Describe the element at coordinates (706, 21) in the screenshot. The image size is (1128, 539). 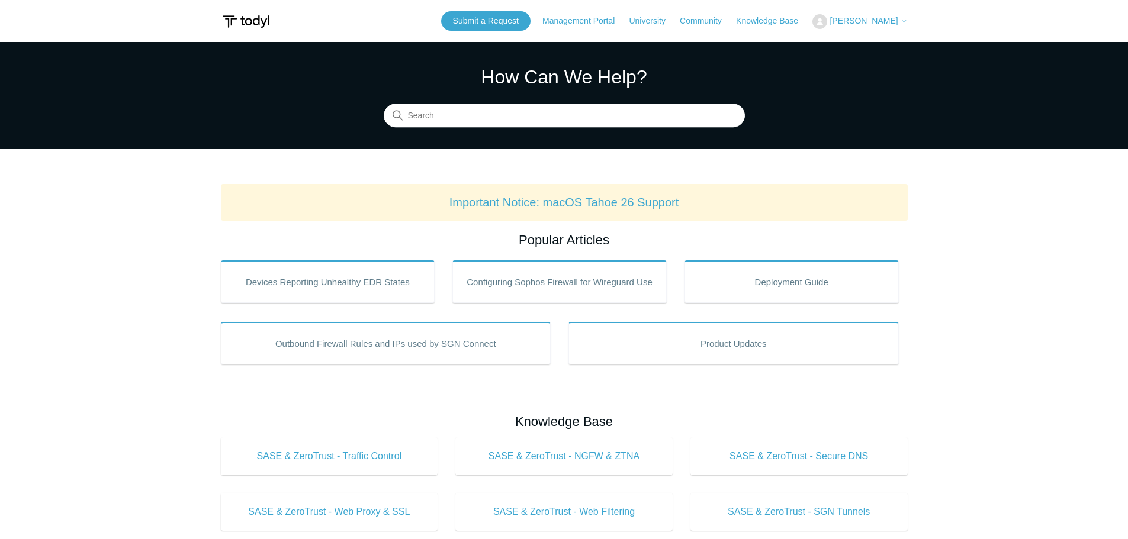
I see `a: Community` at that location.